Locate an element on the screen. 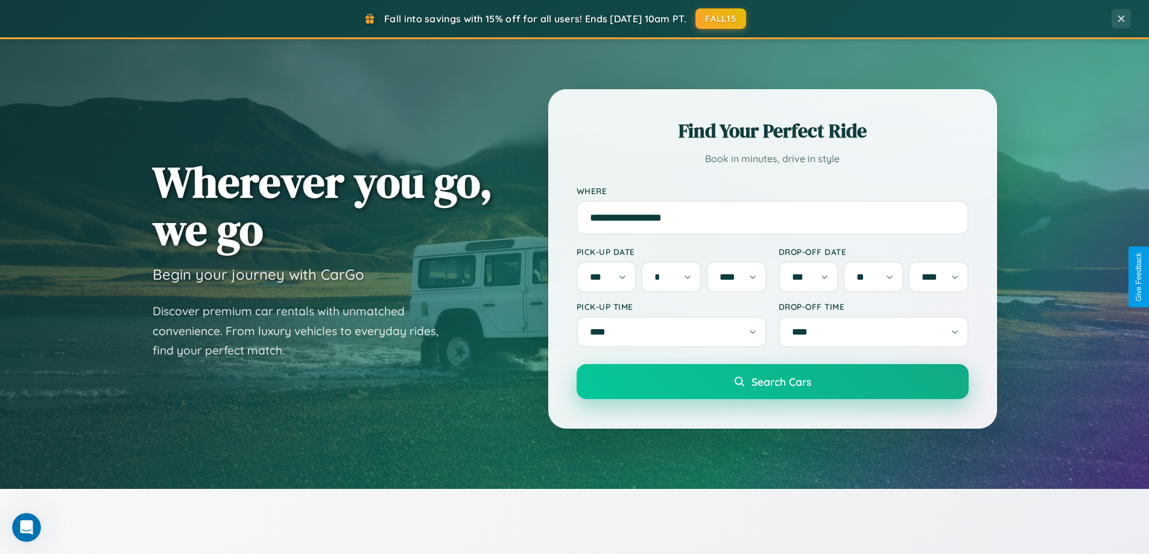 This screenshot has height=554, width=1149. h3: Begin your journey with CarGo is located at coordinates (258, 274).